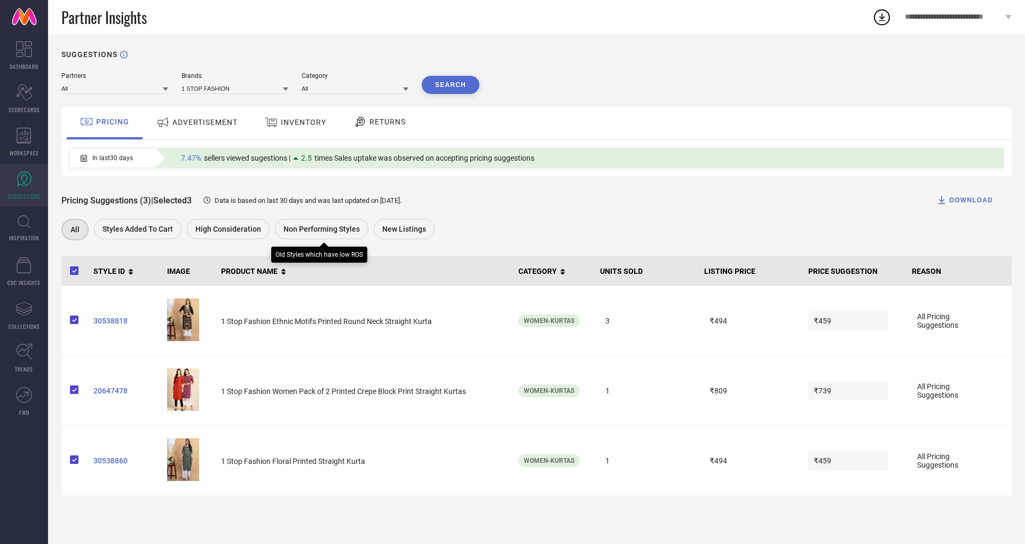 The image size is (1025, 544). What do you see at coordinates (856, 271) in the screenshot?
I see `th: PRICE SUGGESTION` at bounding box center [856, 271].